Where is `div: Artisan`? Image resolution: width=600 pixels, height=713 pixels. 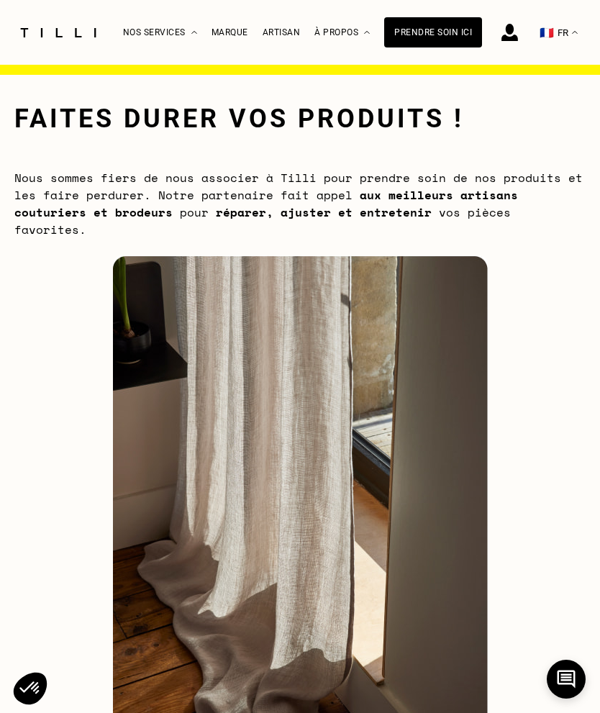 div: Artisan is located at coordinates (282, 32).